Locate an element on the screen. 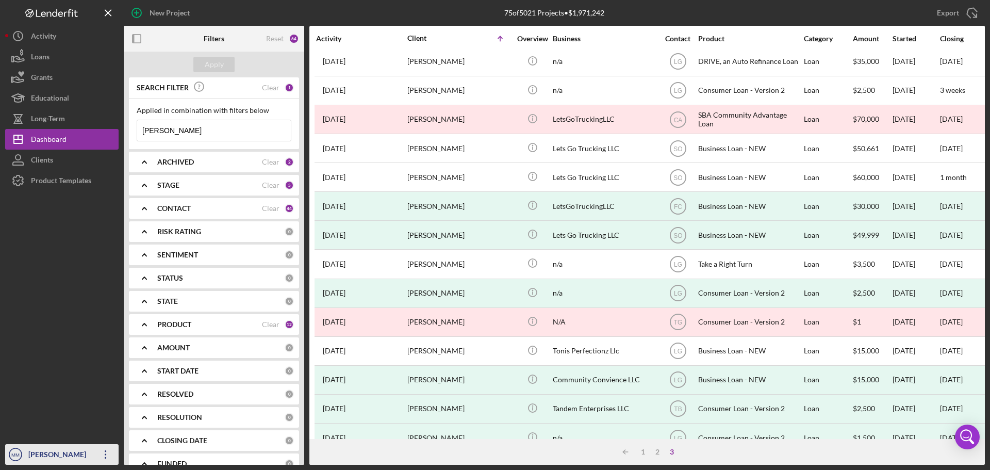 Image resolution: width=990 pixels, height=470 pixels. time: 2025-06-05 21:12 is located at coordinates (334, 149).